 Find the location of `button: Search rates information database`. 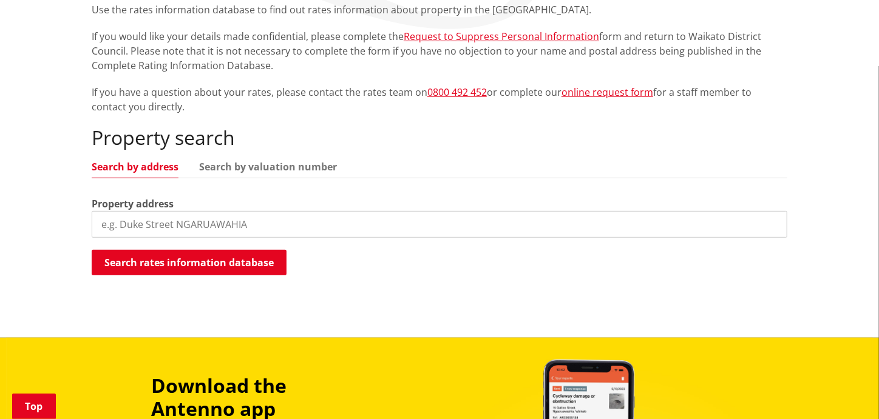

button: Search rates information database is located at coordinates (189, 263).